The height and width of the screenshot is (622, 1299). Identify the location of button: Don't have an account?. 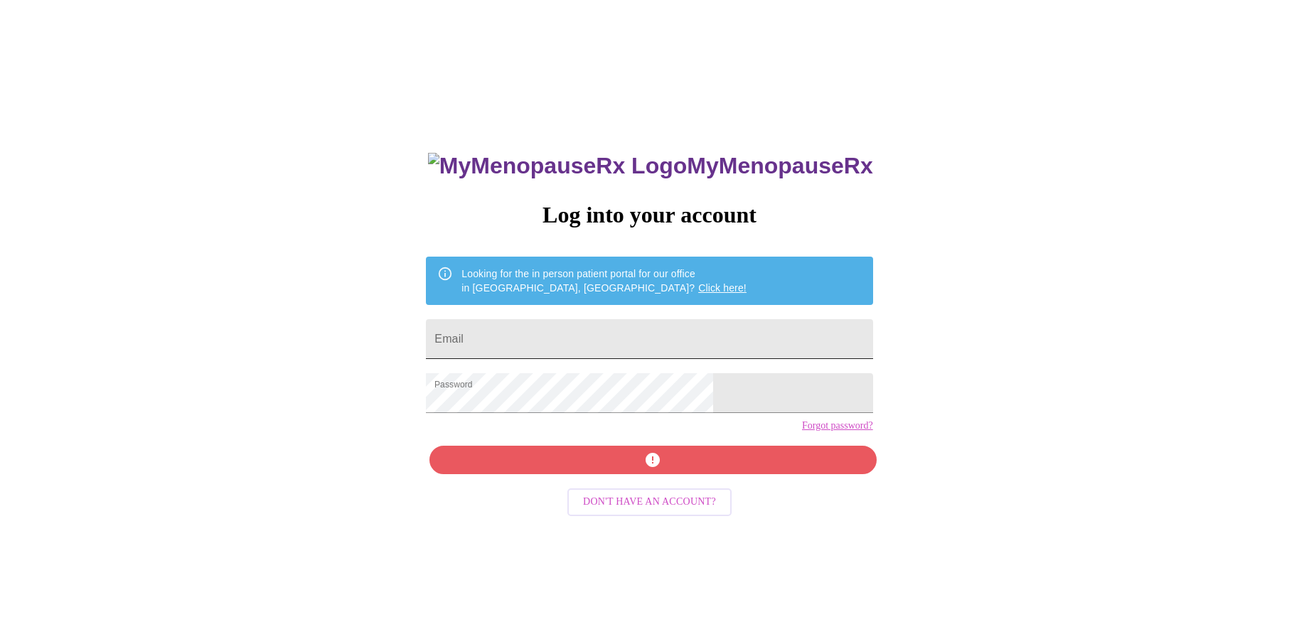
(649, 502).